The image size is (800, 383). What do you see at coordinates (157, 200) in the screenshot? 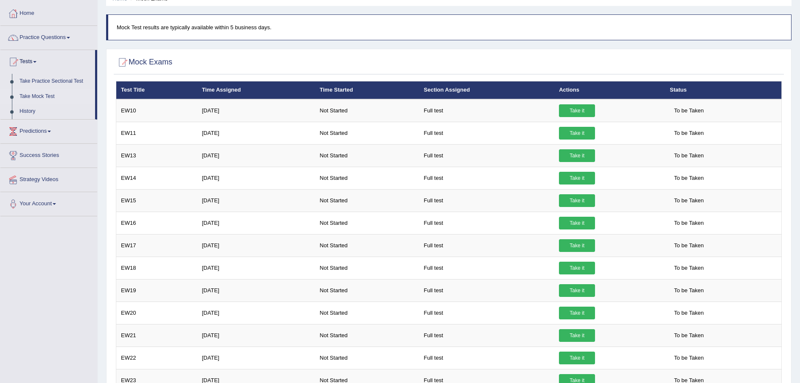
I see `td: EW15` at bounding box center [157, 200].